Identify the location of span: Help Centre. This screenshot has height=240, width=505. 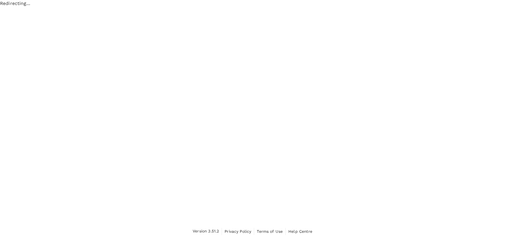
(300, 232).